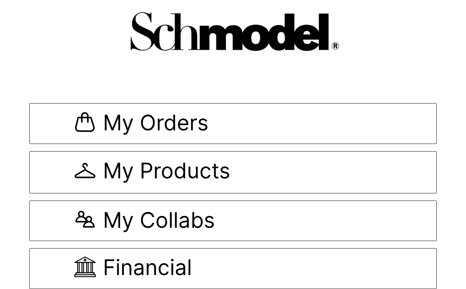 The width and height of the screenshot is (466, 289). What do you see at coordinates (167, 172) in the screenshot?
I see `span: My Products` at bounding box center [167, 172].